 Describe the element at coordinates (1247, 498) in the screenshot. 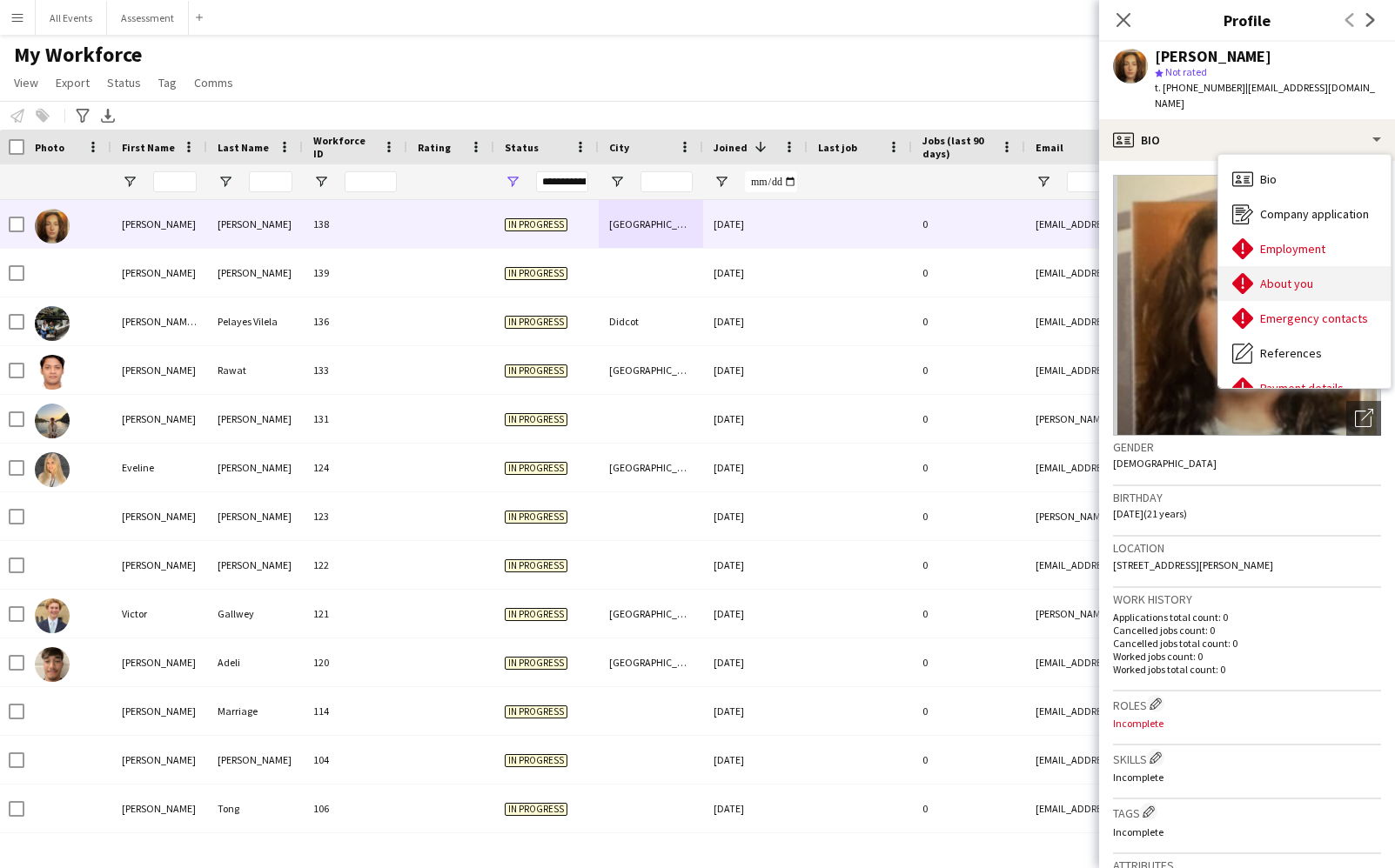

I see `h3: Birthday` at that location.